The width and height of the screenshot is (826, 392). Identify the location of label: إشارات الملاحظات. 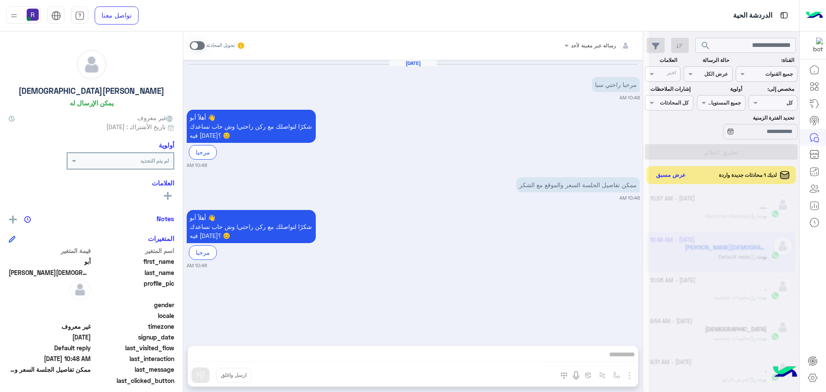
(667, 89).